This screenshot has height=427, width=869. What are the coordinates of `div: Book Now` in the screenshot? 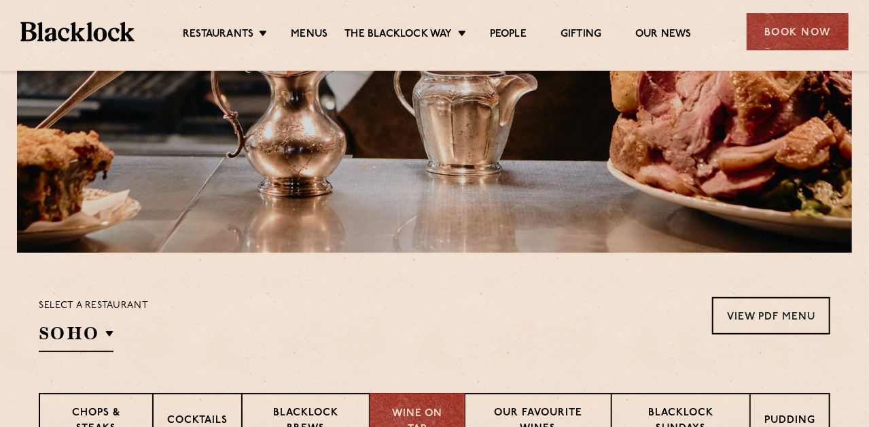 It's located at (798, 31).